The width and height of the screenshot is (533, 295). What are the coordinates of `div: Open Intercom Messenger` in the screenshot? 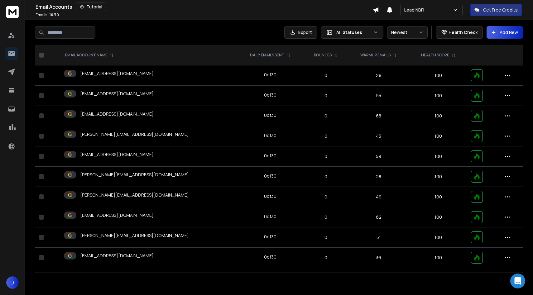 It's located at (518, 281).